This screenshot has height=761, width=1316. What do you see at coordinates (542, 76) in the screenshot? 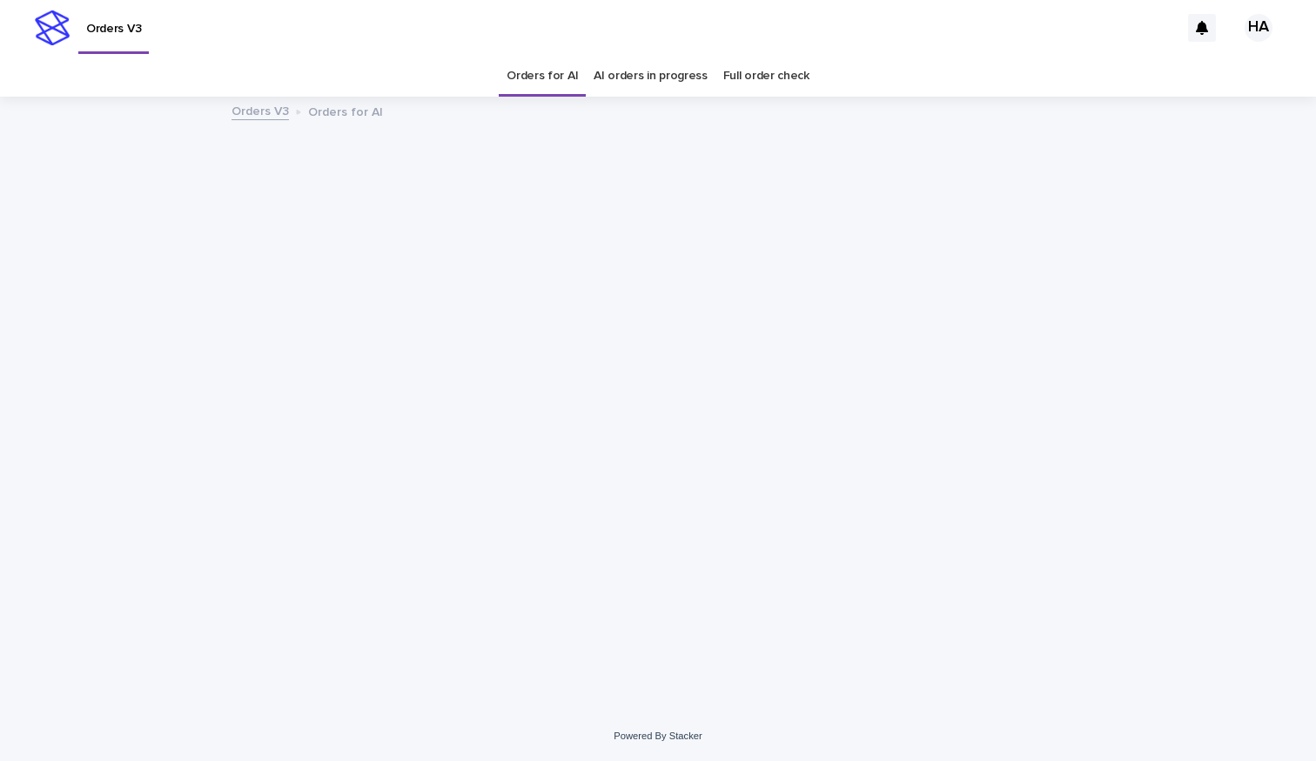
I see `a: Orders for AI` at bounding box center [542, 76].